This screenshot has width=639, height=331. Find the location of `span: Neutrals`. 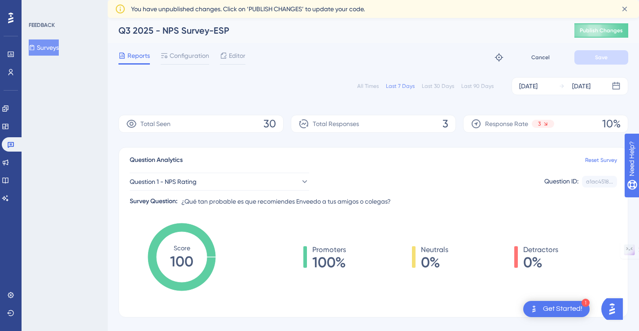

span: Neutrals is located at coordinates (434, 250).